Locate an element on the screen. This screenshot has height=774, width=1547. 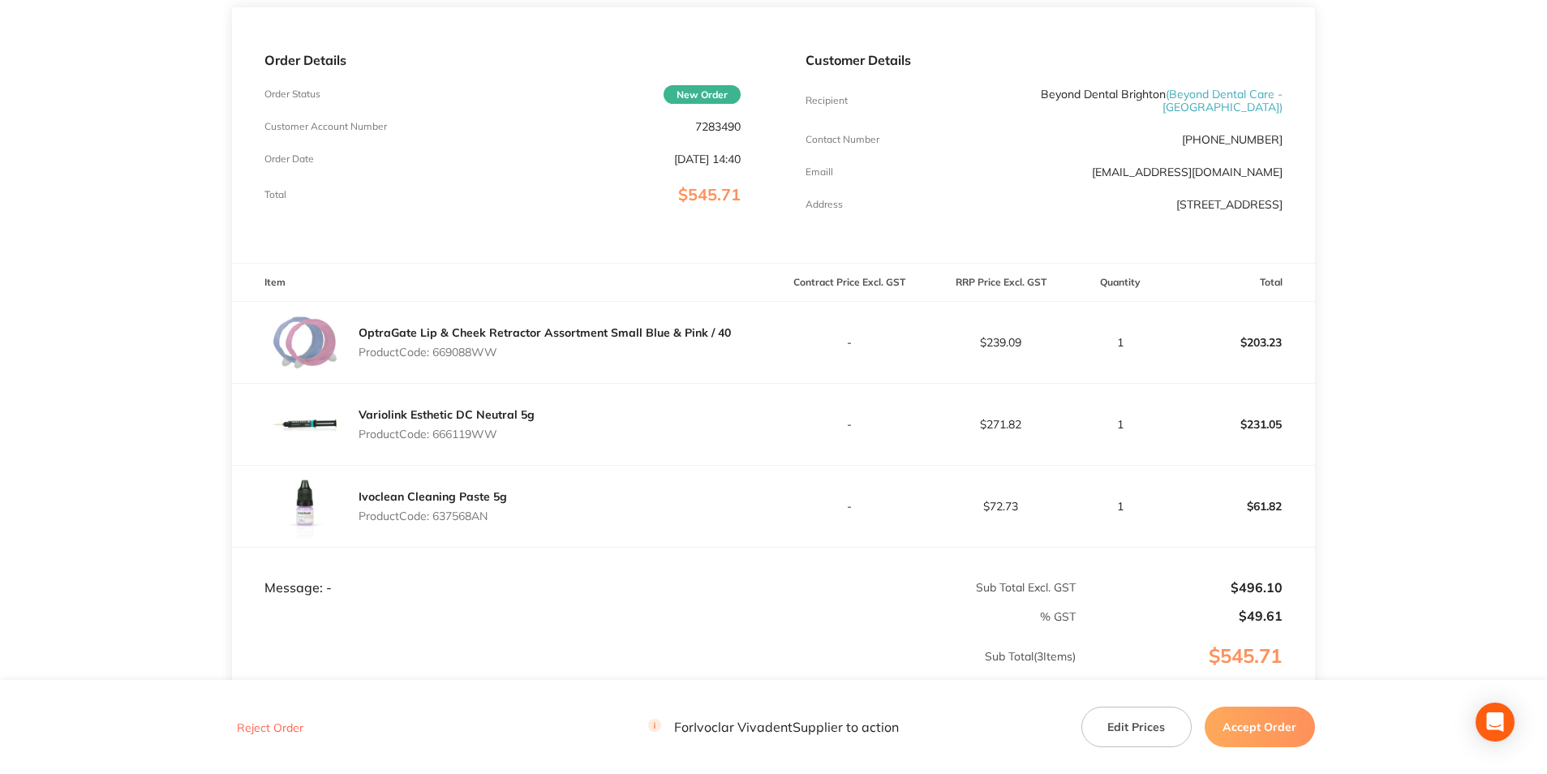
div: Open Intercom Messenger is located at coordinates (1495, 722).